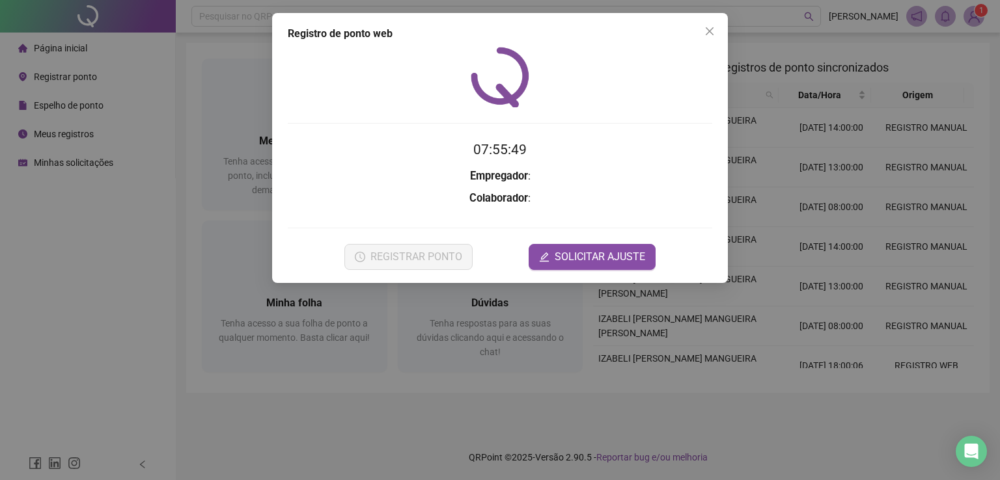 This screenshot has width=1000, height=480. I want to click on button: editSOLICITAR AJUSTE, so click(592, 257).